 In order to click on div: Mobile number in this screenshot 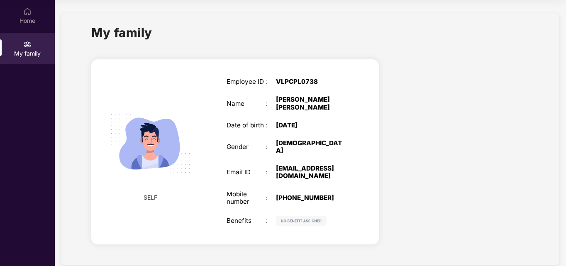, I will do `click(246, 198)`.